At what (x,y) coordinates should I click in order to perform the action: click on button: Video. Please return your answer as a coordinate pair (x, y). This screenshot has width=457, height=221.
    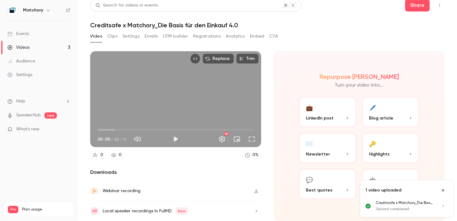
    Looking at the image, I should click on (96, 36).